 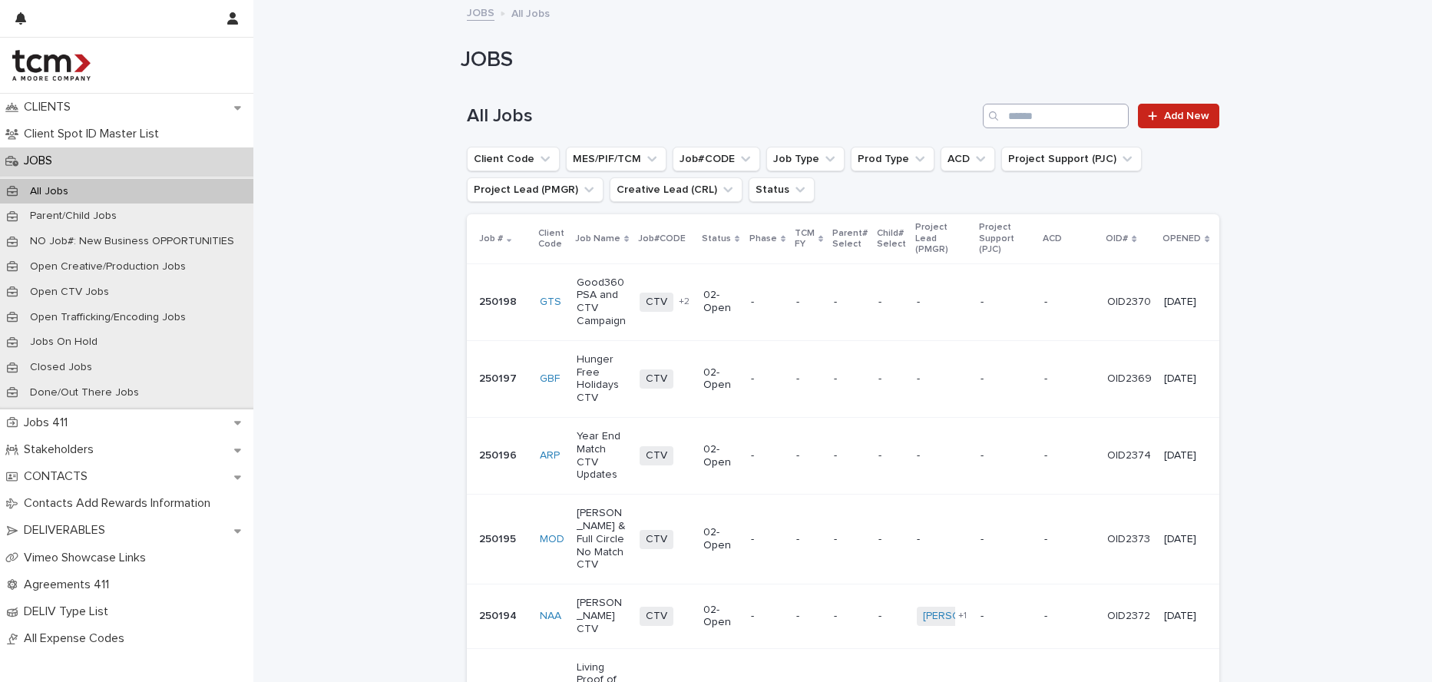 What do you see at coordinates (1056, 116) in the screenshot?
I see `input: Search` at bounding box center [1056, 116].